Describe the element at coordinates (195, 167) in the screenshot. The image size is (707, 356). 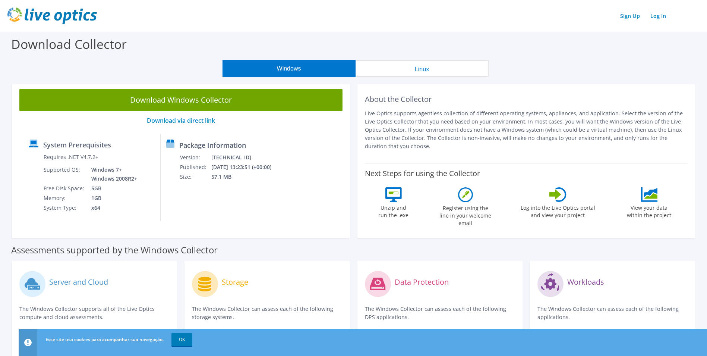
I see `td: Published:` at that location.